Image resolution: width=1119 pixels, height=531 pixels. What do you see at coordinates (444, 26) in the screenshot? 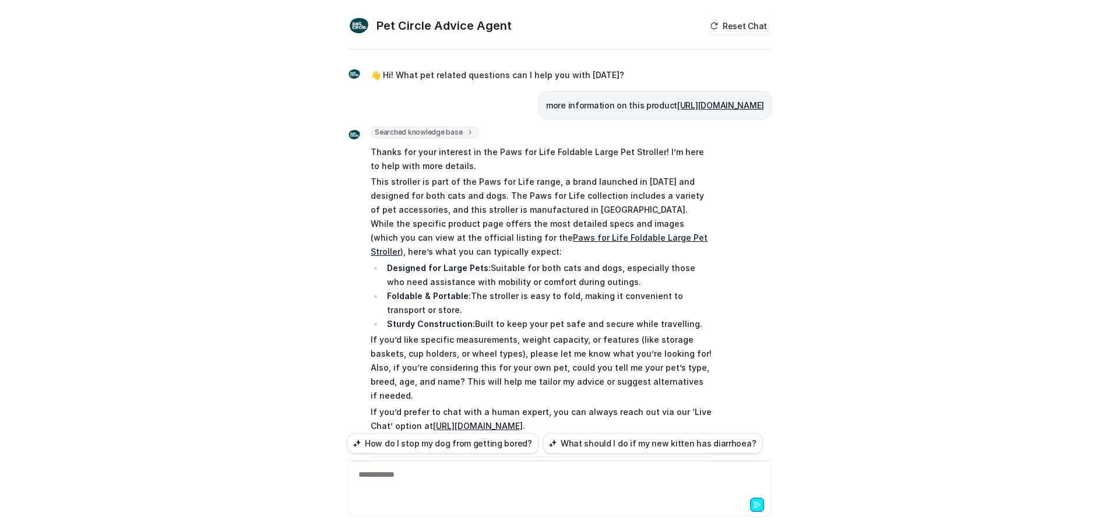
I see `h2: Pet Circle Advice Agent` at bounding box center [444, 26].